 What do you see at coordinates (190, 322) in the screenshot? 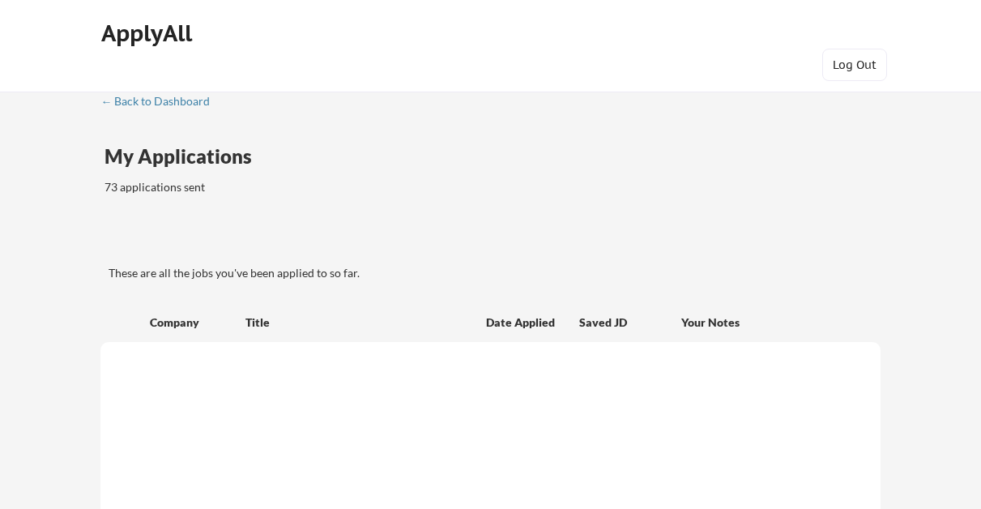
I see `div: Company` at bounding box center [190, 322].